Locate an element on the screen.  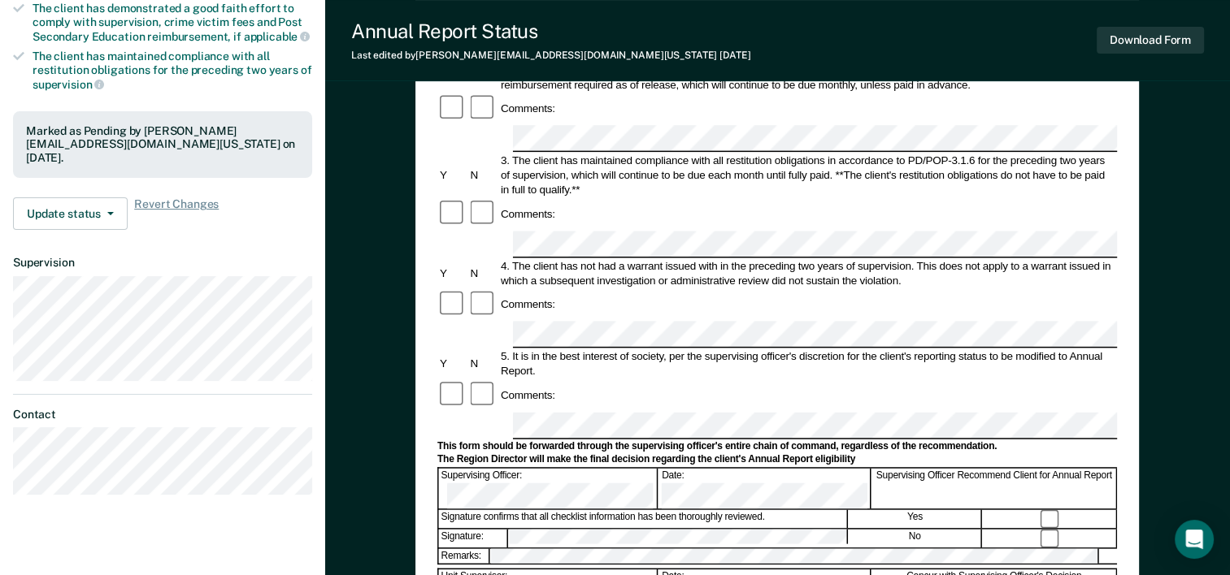
div: The client has maintained compliance with all restitution obligations for the preceding two years of is located at coordinates (172, 70).